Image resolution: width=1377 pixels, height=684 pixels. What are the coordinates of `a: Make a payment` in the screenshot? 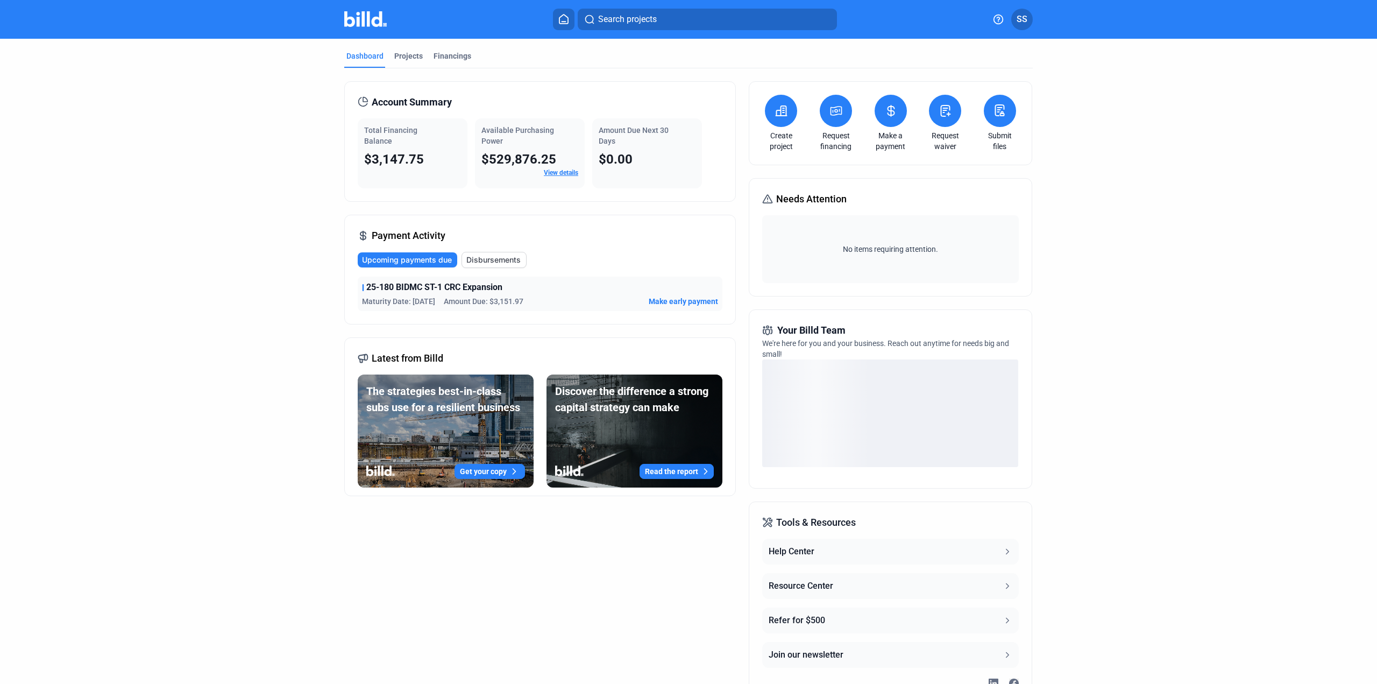 It's located at (891, 141).